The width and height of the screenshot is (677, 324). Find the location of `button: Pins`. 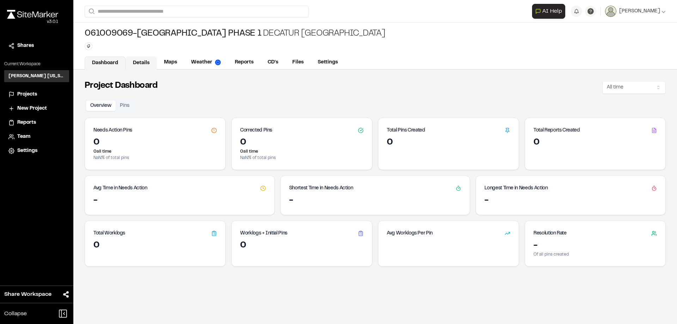

button: Pins is located at coordinates (125, 106).